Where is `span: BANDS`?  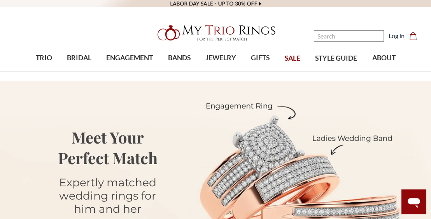 span: BANDS is located at coordinates (179, 58).